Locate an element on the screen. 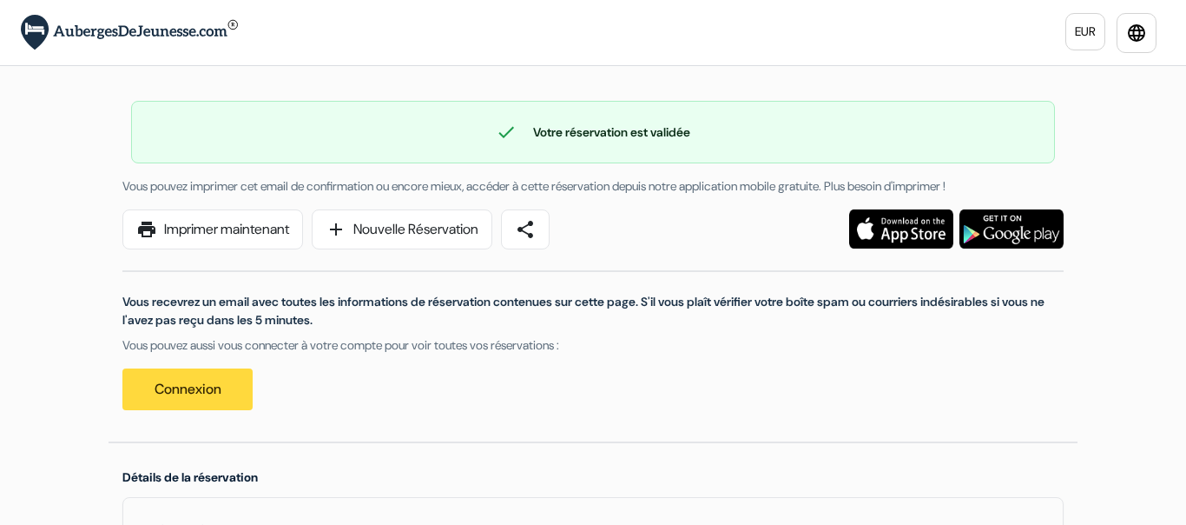  div: Votre réservation est validée is located at coordinates (593, 132).